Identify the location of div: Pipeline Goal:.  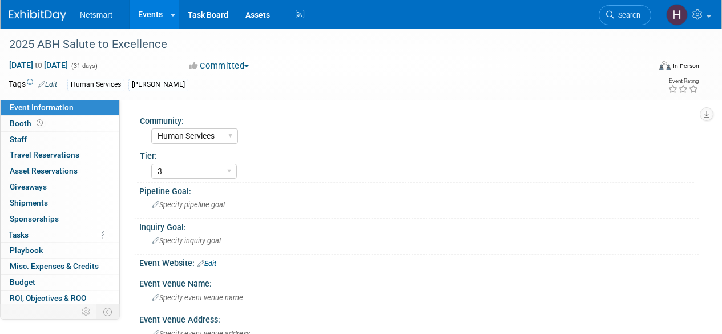
(419, 190).